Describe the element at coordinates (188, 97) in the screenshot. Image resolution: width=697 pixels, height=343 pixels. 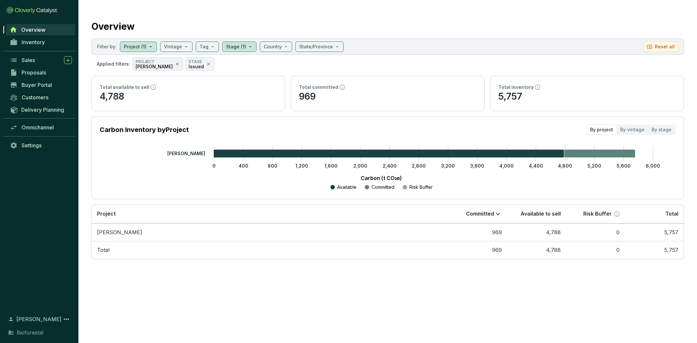
I see `p: 4,788` at that location.